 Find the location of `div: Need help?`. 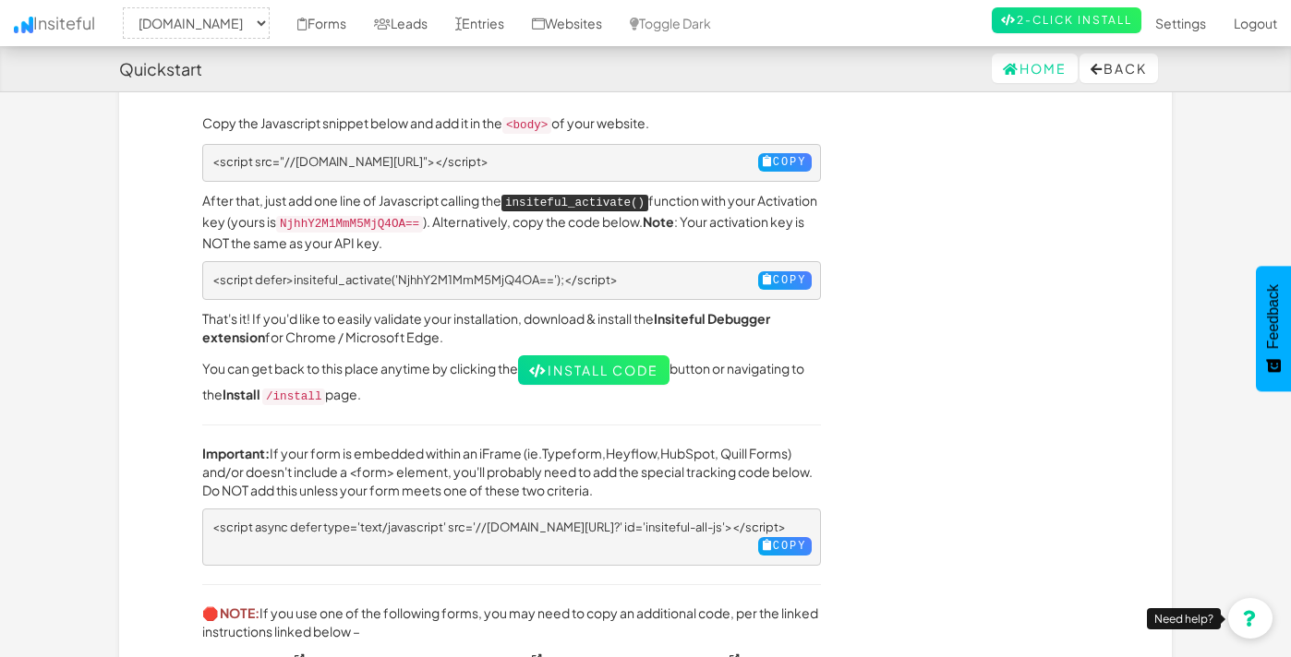

div: Need help? is located at coordinates (1184, 619).